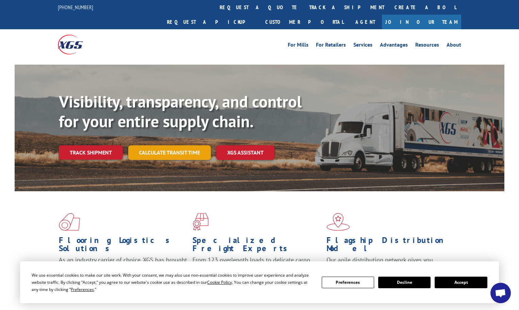 This screenshot has height=310, width=519. I want to click on a: Services, so click(363, 46).